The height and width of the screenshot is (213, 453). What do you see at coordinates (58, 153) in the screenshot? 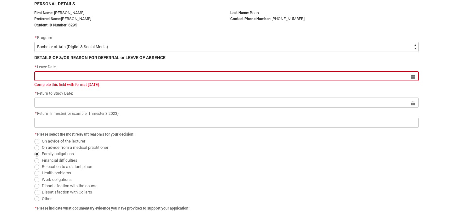
I see `span: Family obligations` at bounding box center [58, 153].